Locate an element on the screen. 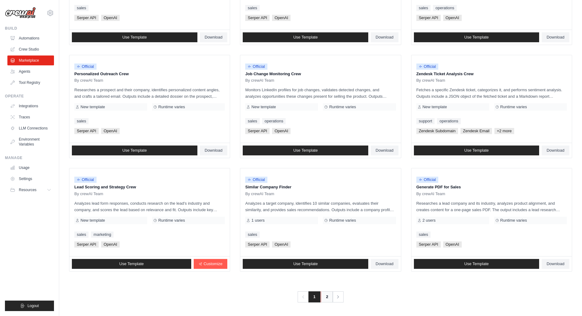  a: Usage is located at coordinates (31, 168).